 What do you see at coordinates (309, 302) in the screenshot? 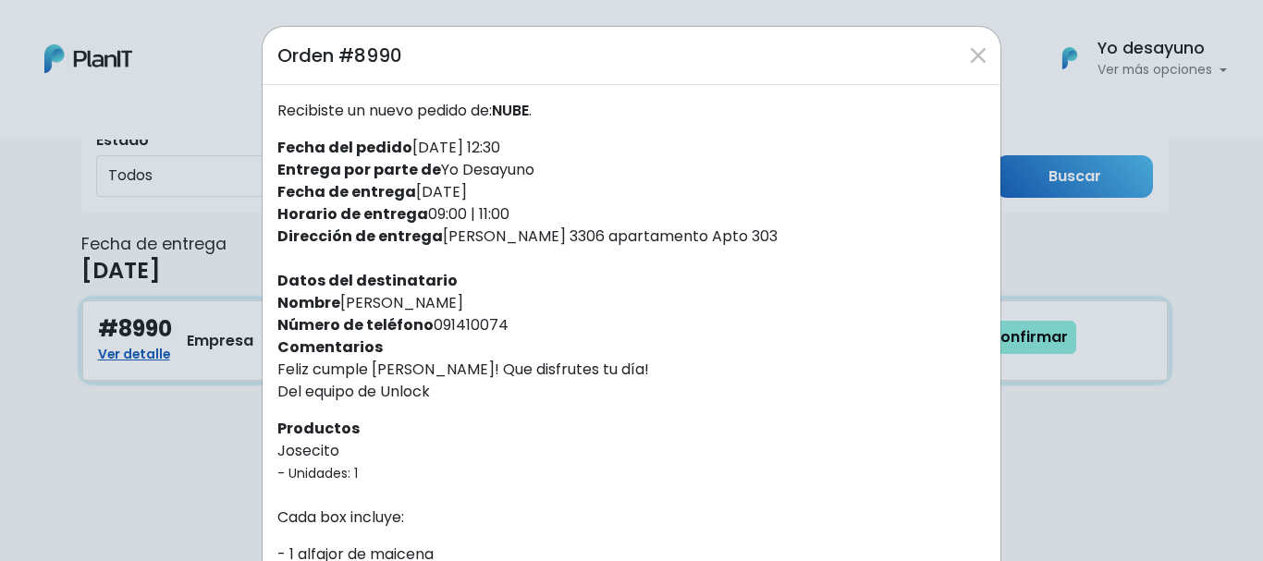
I see `strong: Nombre` at bounding box center [309, 302].